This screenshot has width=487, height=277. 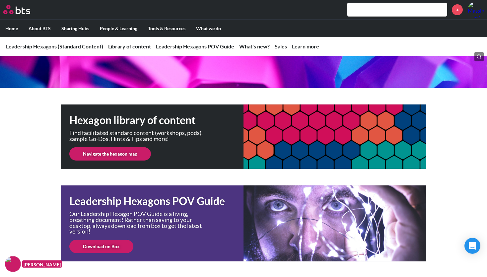 I want to click on label: About BTS, so click(x=40, y=29).